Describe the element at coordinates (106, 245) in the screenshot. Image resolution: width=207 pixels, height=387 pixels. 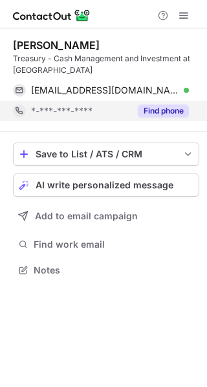
I see `button: Find work email` at that location.